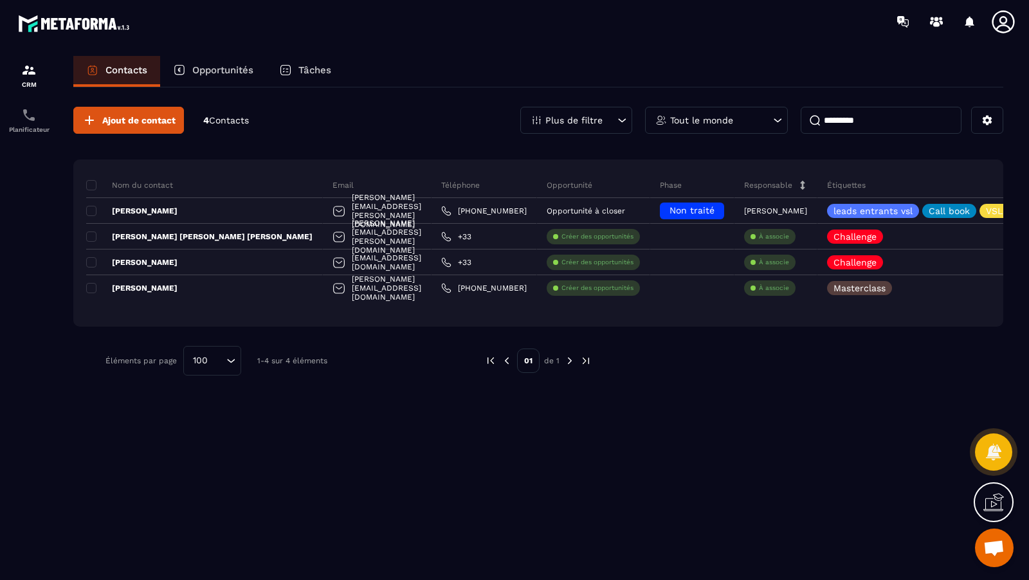 The height and width of the screenshot is (580, 1029). I want to click on p: Nom du contact, so click(129, 185).